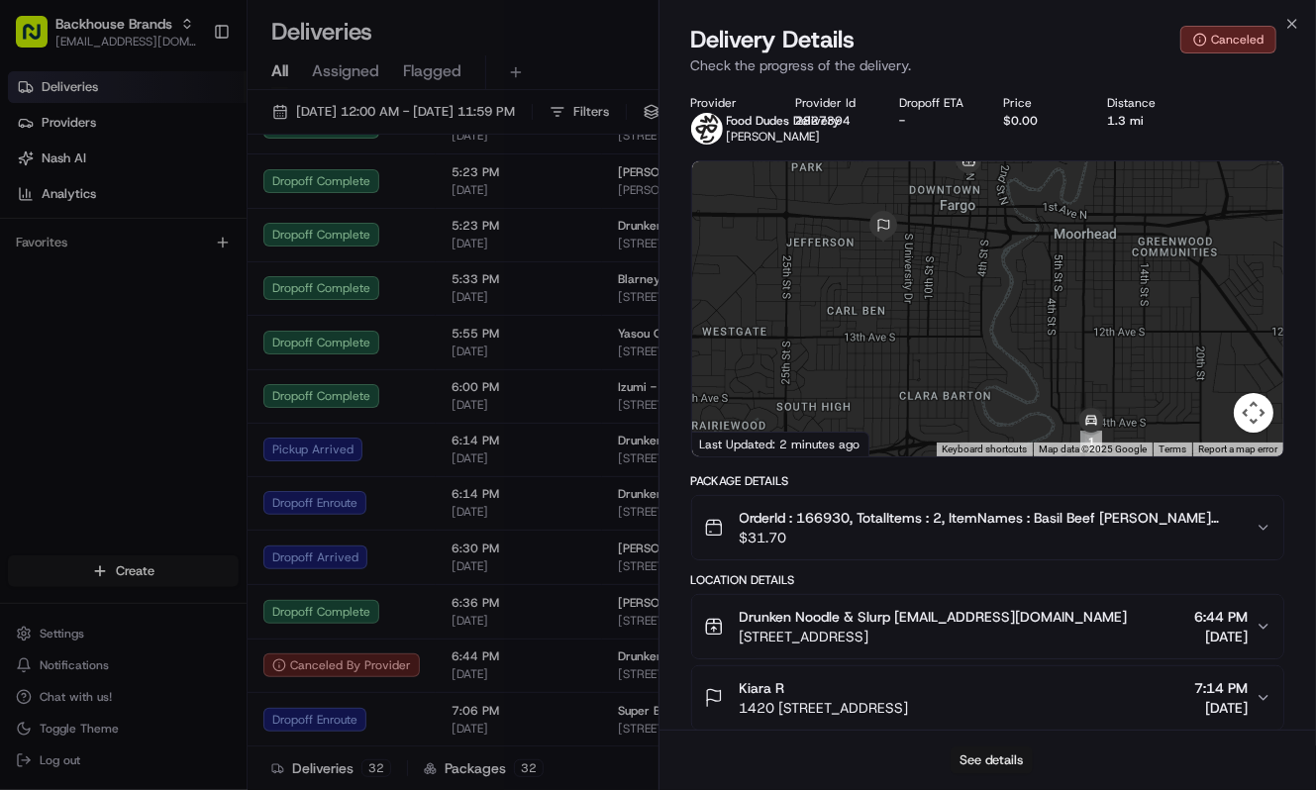  Describe the element at coordinates (189, 139) in the screenshot. I see `input: Clear` at that location.